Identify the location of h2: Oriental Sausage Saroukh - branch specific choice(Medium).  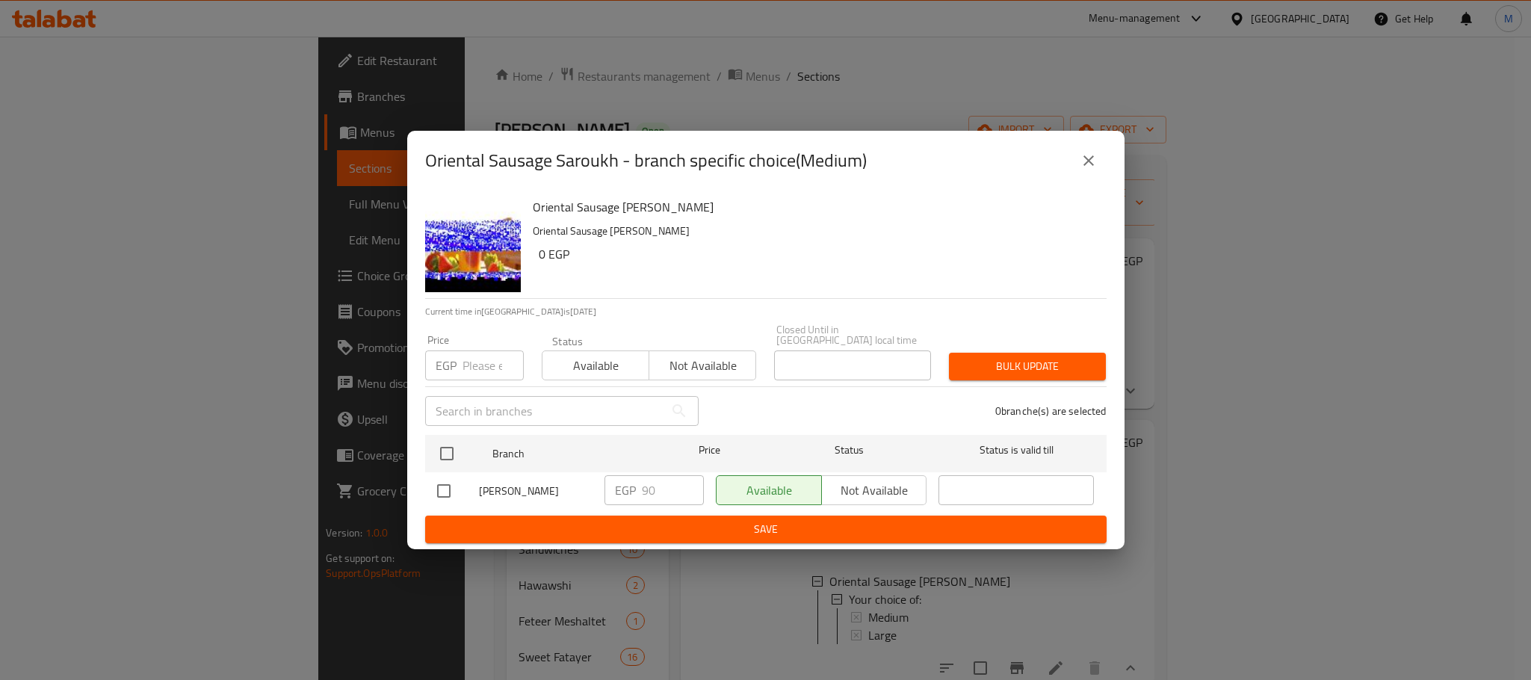
(645, 161).